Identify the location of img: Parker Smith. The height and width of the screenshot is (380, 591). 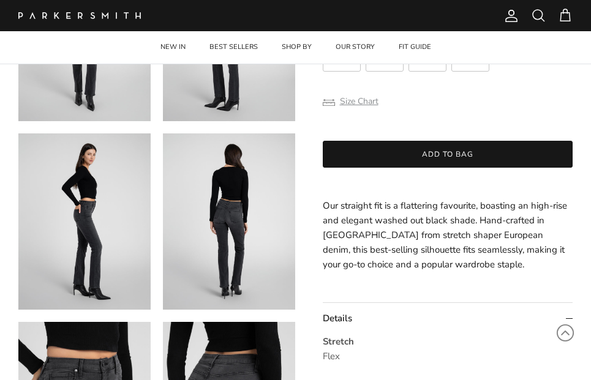
(80, 15).